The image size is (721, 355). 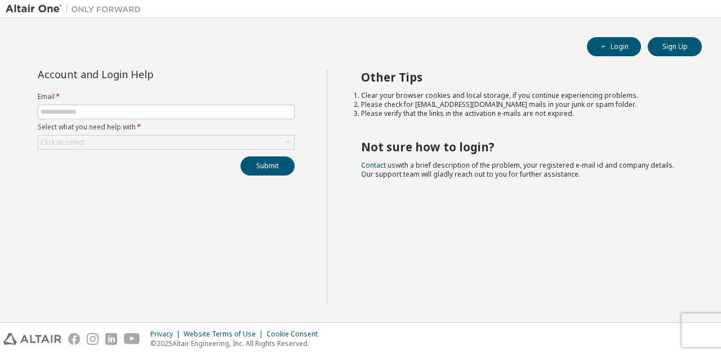 What do you see at coordinates (132, 339) in the screenshot?
I see `img: youtube.svg` at bounding box center [132, 339].